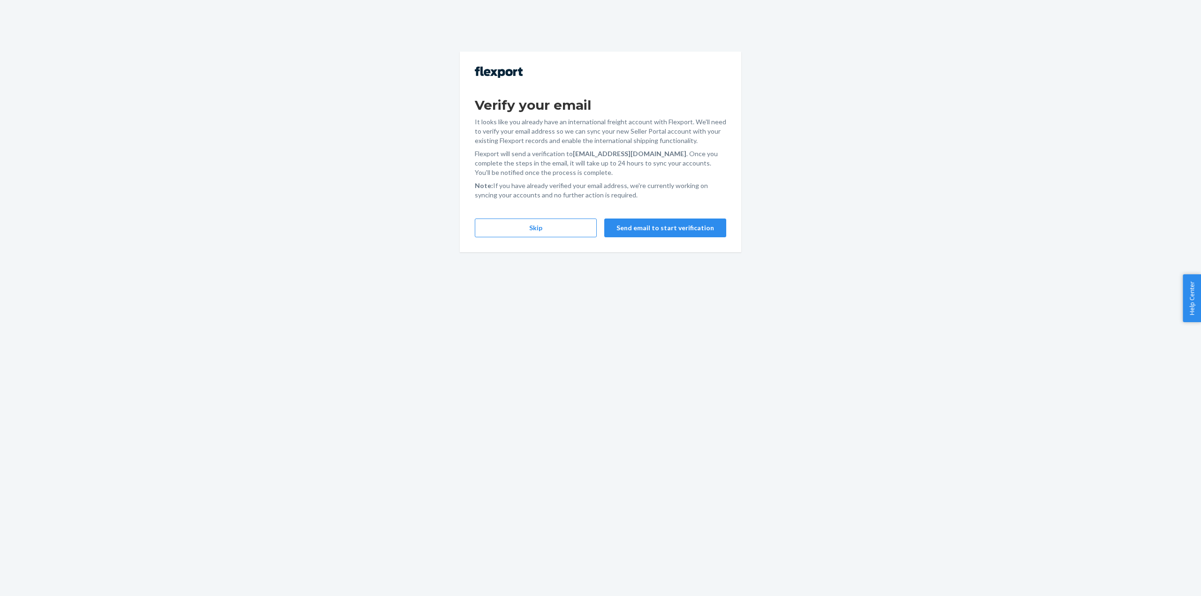 This screenshot has height=596, width=1201. Describe the element at coordinates (601, 163) in the screenshot. I see `p: Flexport will send a verification to . Once you complete the steps in the email, it will take up ...` at that location.